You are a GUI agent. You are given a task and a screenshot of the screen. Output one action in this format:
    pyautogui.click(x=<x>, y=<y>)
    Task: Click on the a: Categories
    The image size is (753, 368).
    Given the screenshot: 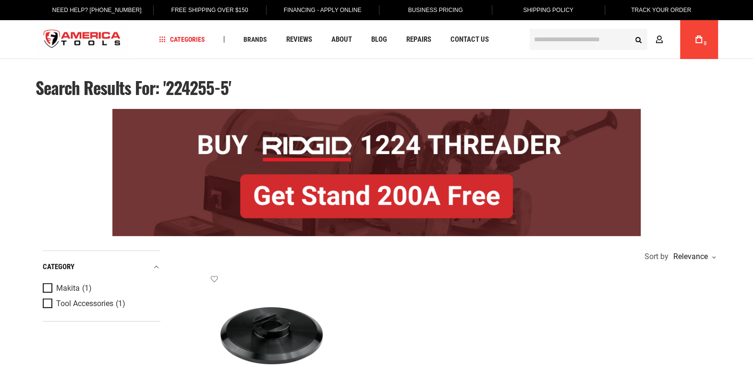 What is the action you would take?
    pyautogui.click(x=182, y=39)
    